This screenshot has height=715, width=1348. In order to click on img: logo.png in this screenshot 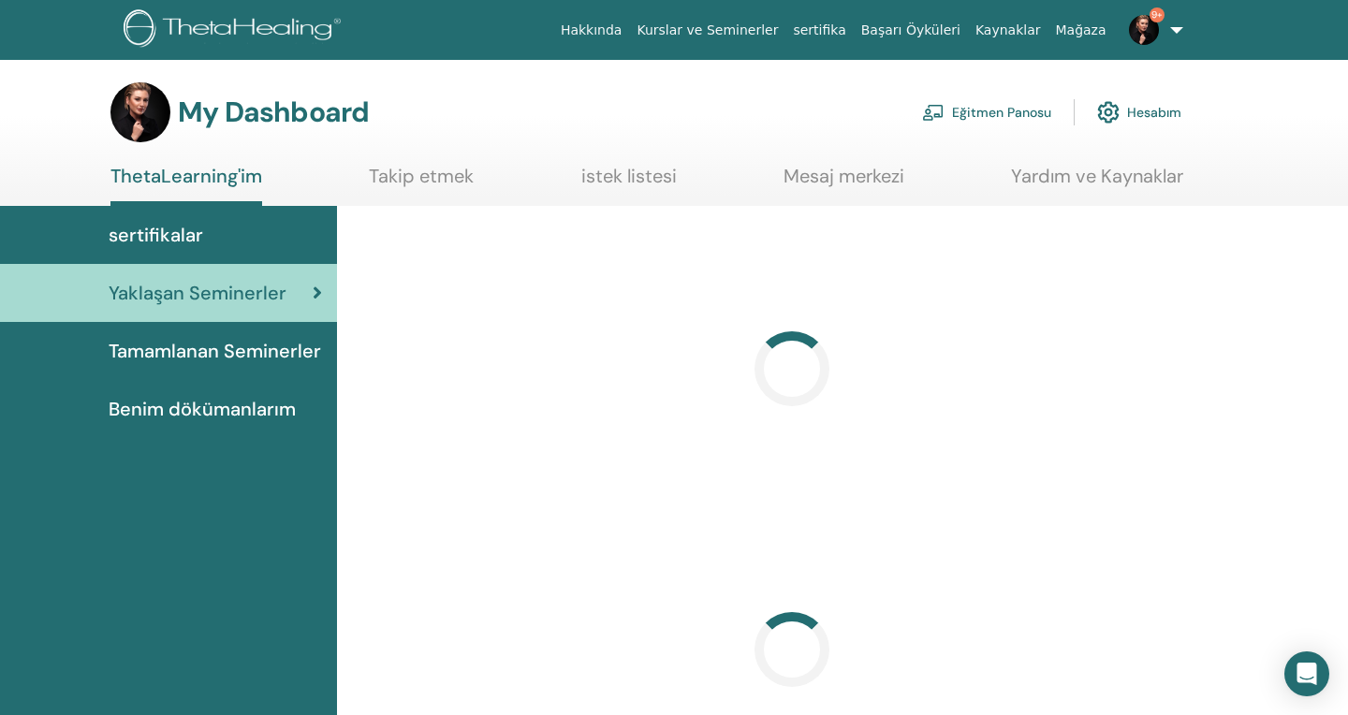, I will do `click(235, 30)`.